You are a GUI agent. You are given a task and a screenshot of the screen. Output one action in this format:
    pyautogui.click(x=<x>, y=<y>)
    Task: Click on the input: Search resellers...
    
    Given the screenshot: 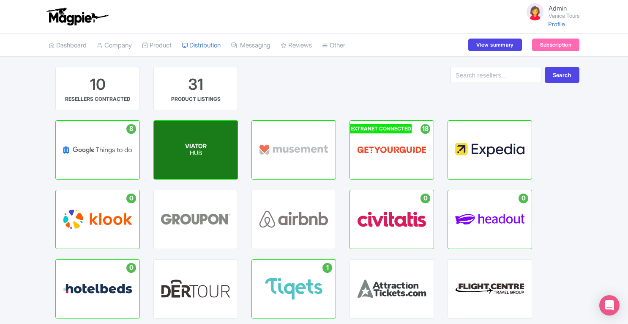 What is the action you would take?
    pyautogui.click(x=496, y=75)
    